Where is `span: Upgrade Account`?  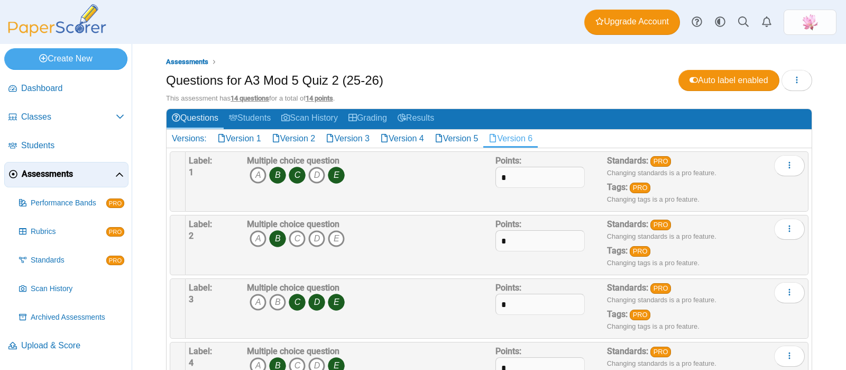
span: Upgrade Account is located at coordinates (632, 22).